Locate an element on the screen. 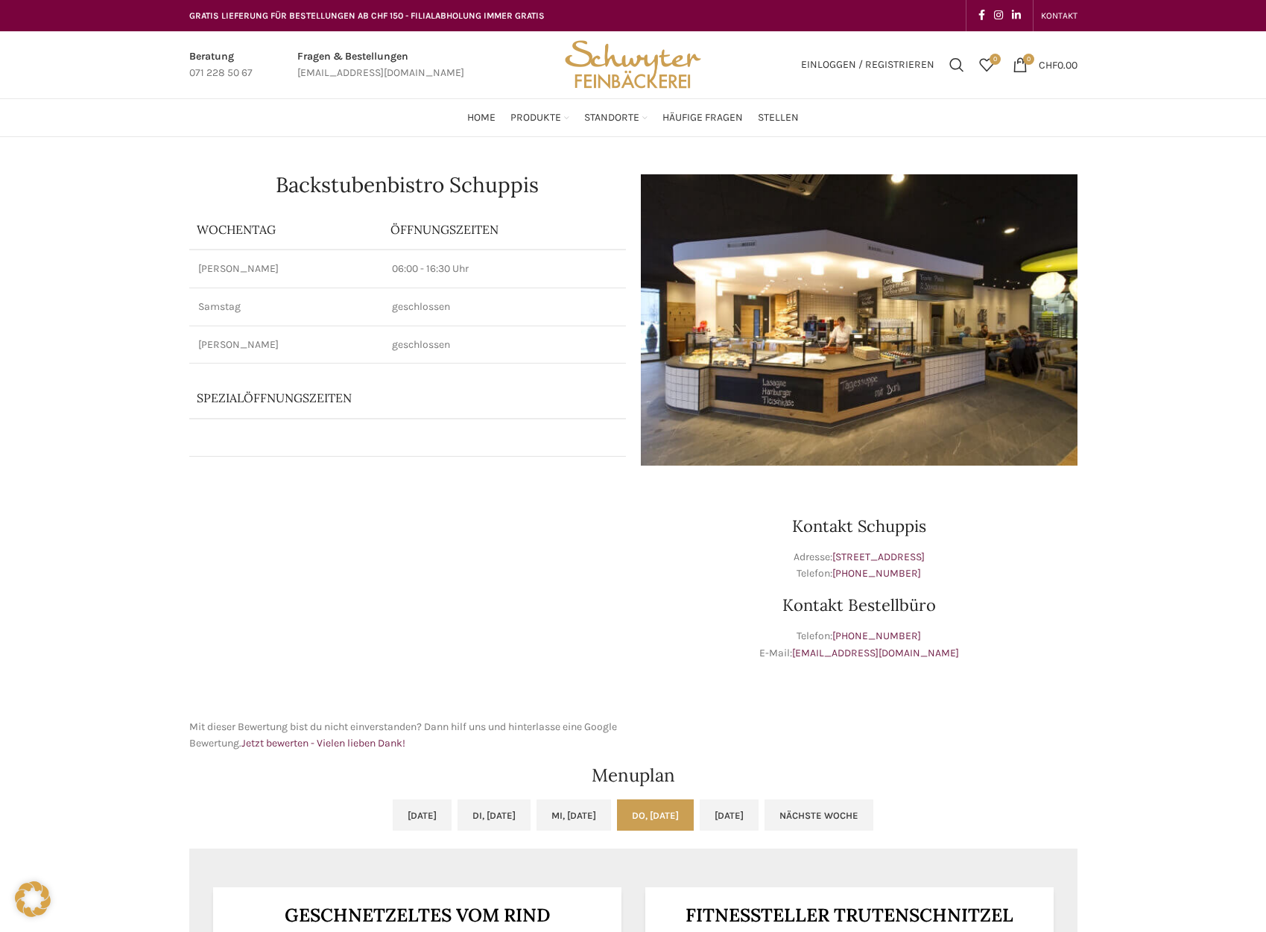  p: Mit dieser Bewertung bist du nicht einverstanden? Dann hilf uns und hinterlasse eine Google Bewer... is located at coordinates (407, 735).